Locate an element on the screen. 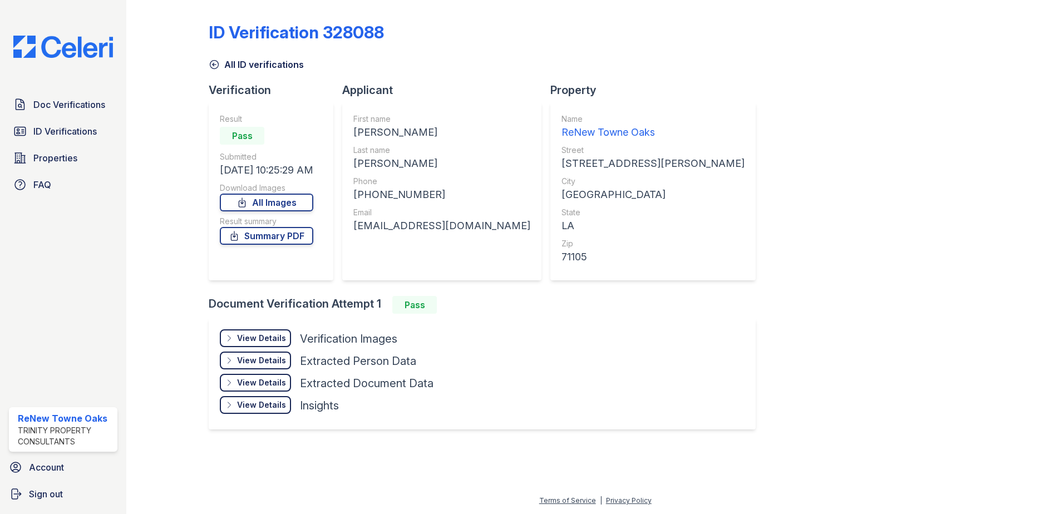 The width and height of the screenshot is (1064, 514). span: ID Verifications is located at coordinates (65, 131).